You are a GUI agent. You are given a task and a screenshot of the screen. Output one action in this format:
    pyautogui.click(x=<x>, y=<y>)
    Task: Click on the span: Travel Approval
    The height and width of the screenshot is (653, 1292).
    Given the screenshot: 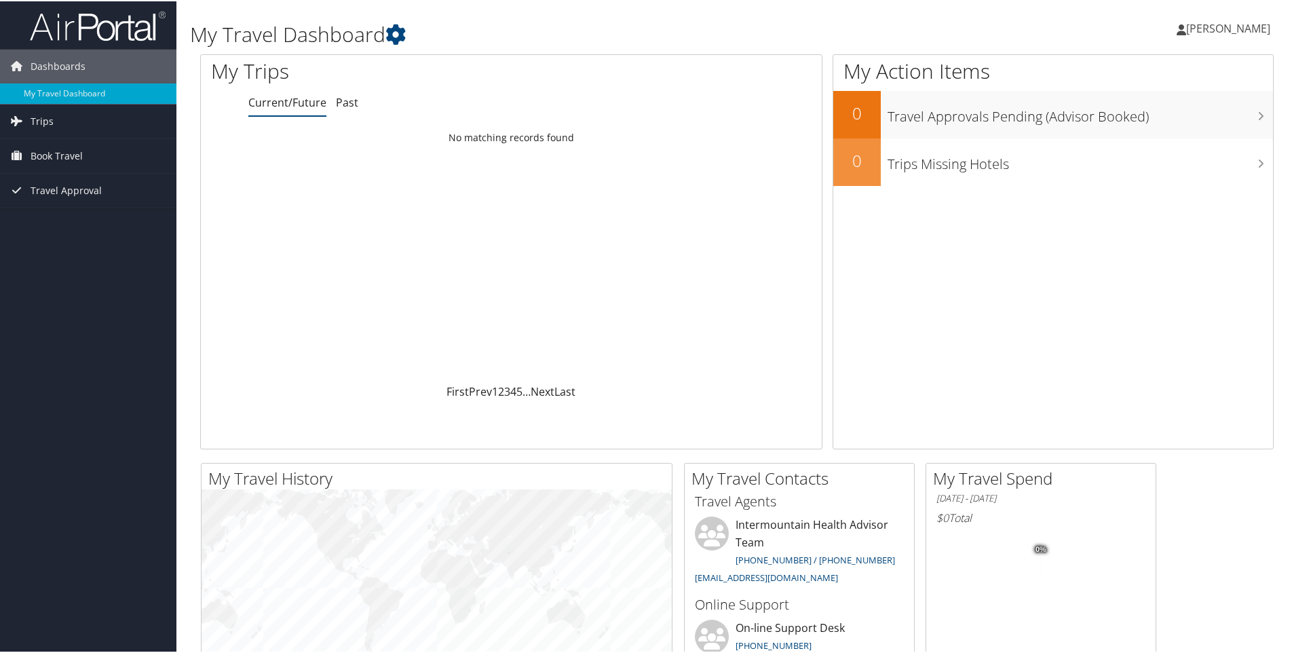 What is the action you would take?
    pyautogui.click(x=66, y=189)
    